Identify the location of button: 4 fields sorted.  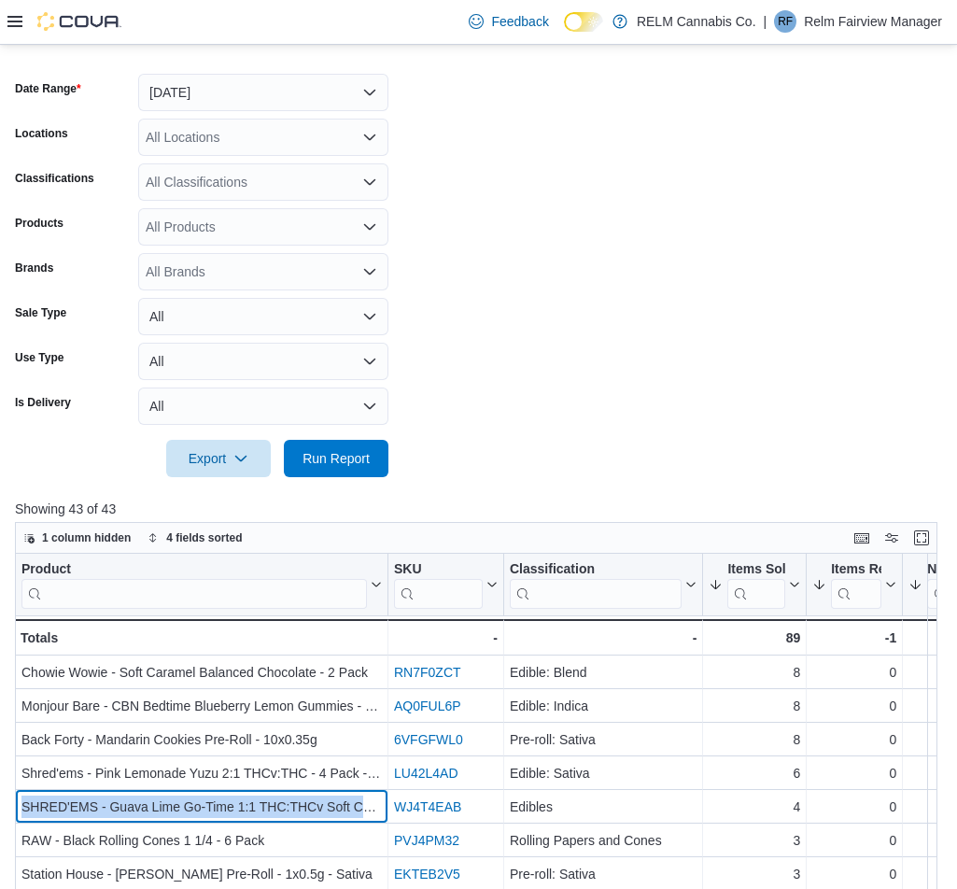
(194, 538).